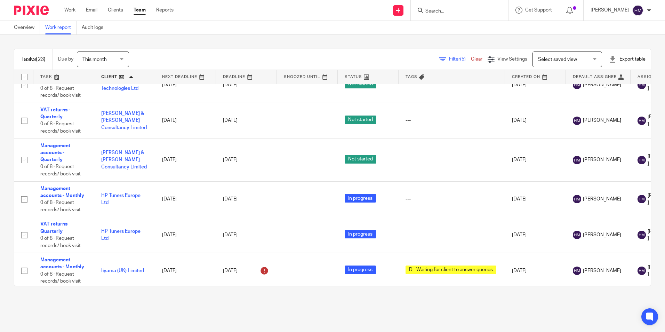 This screenshot has height=332, width=665. Describe the element at coordinates (628, 59) in the screenshot. I see `div: Export table` at that location.